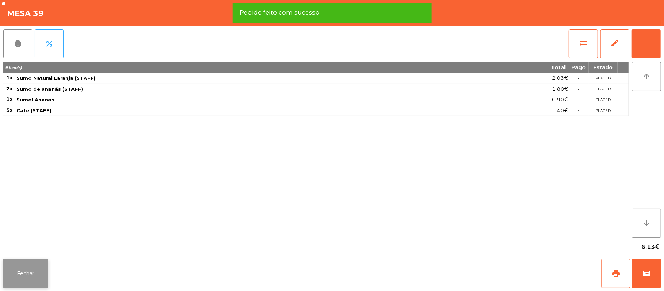 Image resolution: width=664 pixels, height=291 pixels. I want to click on span: report, so click(18, 44).